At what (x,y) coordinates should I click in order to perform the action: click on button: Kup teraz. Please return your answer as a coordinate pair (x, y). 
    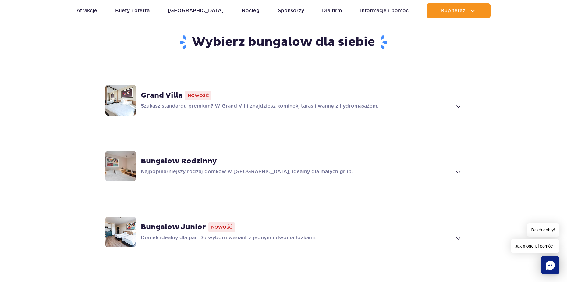
    Looking at the image, I should click on (458, 11).